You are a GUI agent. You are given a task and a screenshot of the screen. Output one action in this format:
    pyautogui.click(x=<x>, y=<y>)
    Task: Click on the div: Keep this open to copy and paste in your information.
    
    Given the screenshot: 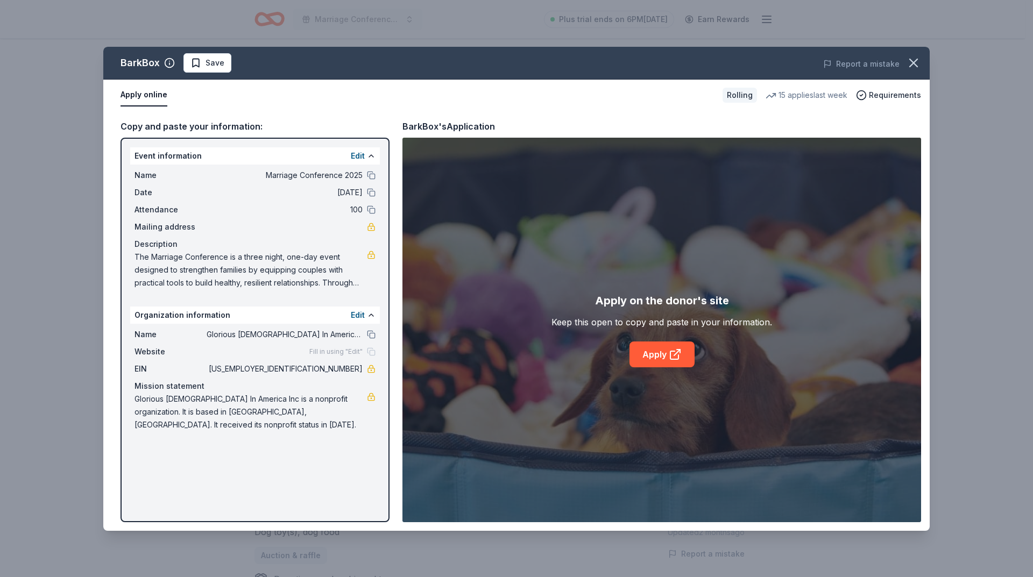 What is the action you would take?
    pyautogui.click(x=661, y=322)
    